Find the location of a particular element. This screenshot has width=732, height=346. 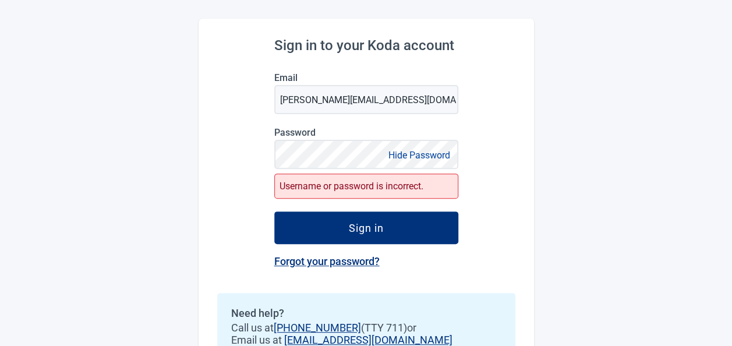

h2: Need help? is located at coordinates (366, 313).